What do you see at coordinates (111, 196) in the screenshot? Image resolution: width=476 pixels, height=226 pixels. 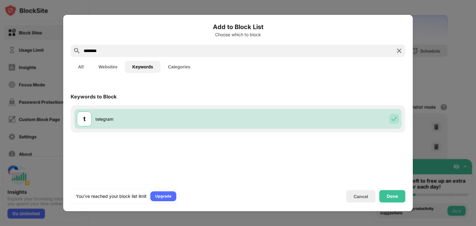 I see `div: You’ve reached your block list limit` at bounding box center [111, 196].